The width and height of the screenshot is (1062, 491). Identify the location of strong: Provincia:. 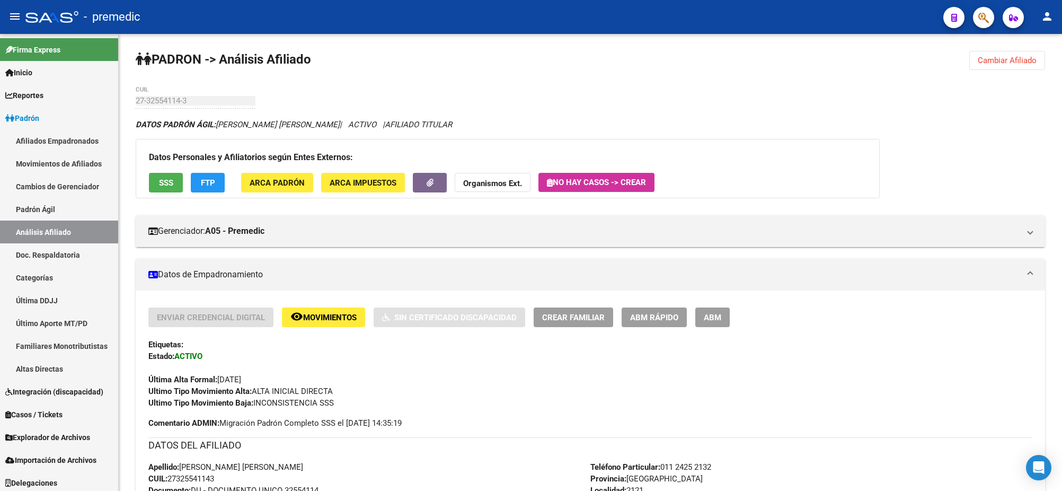
(609, 479).